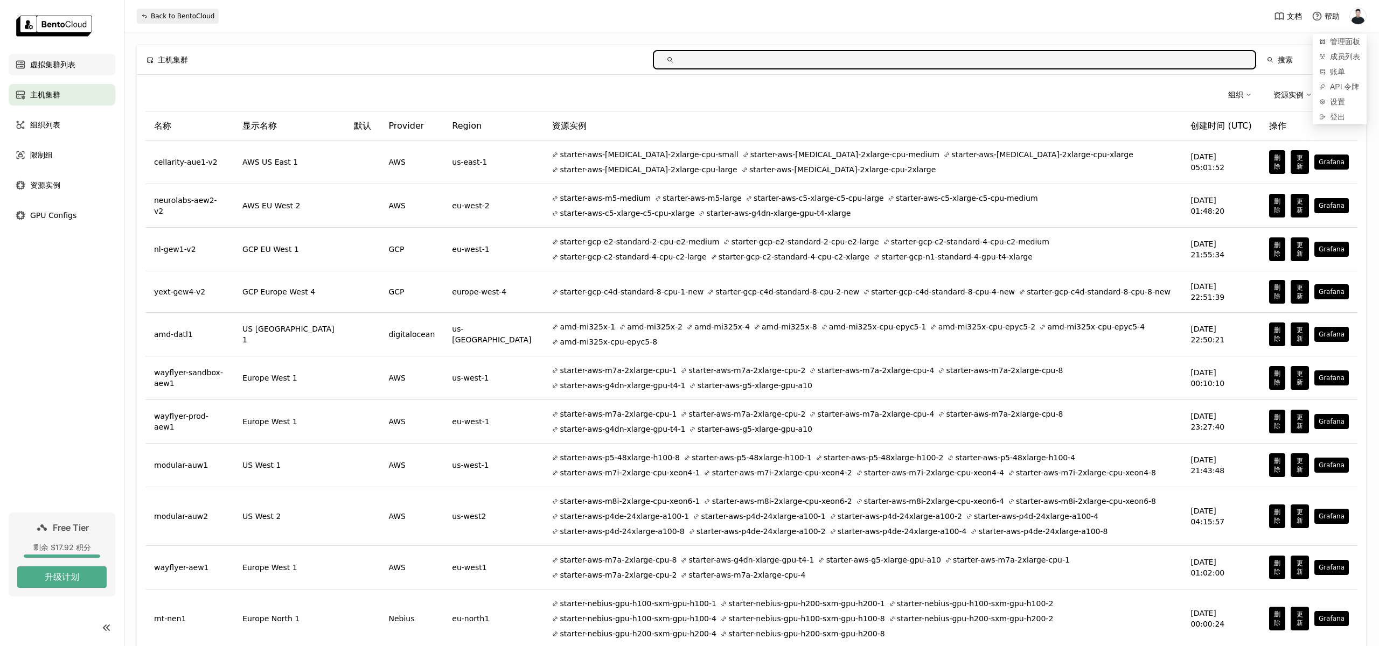 This screenshot has height=646, width=1379. Describe the element at coordinates (634, 604) in the screenshot. I see `a: starter-nebius-gpu-h100-sxm-gpu-h100-1` at that location.